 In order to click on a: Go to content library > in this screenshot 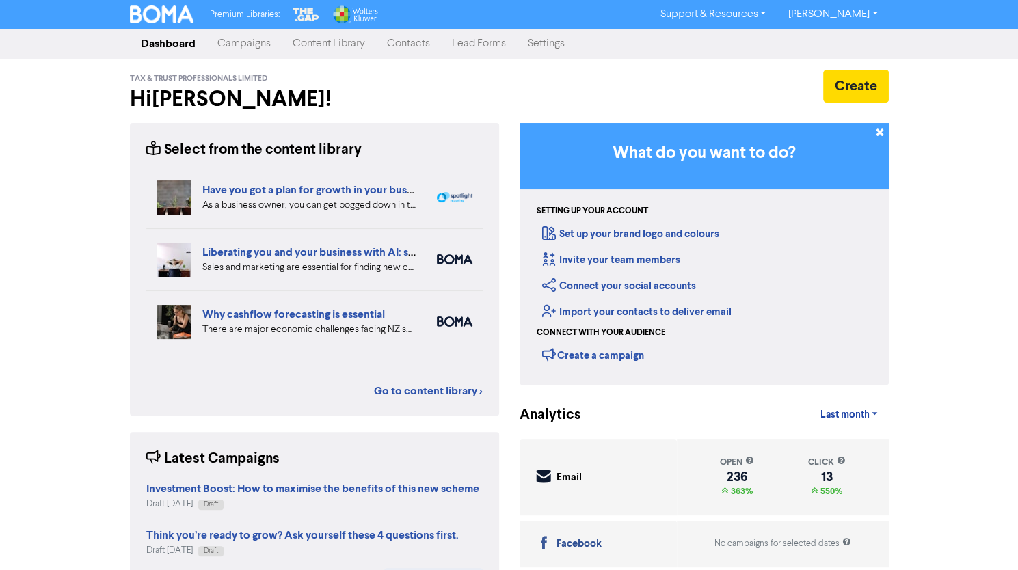, I will do `click(428, 391)`.